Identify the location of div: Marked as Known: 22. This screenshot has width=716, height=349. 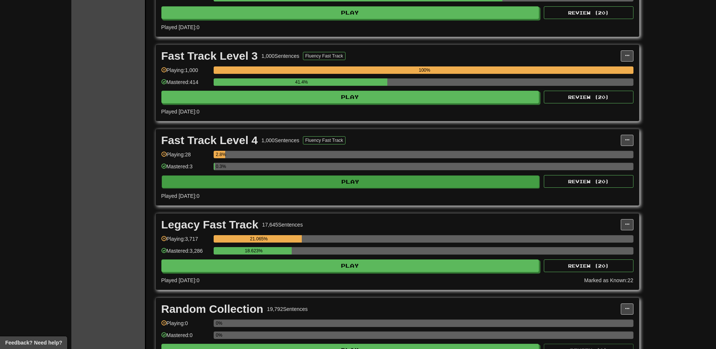
(609, 281).